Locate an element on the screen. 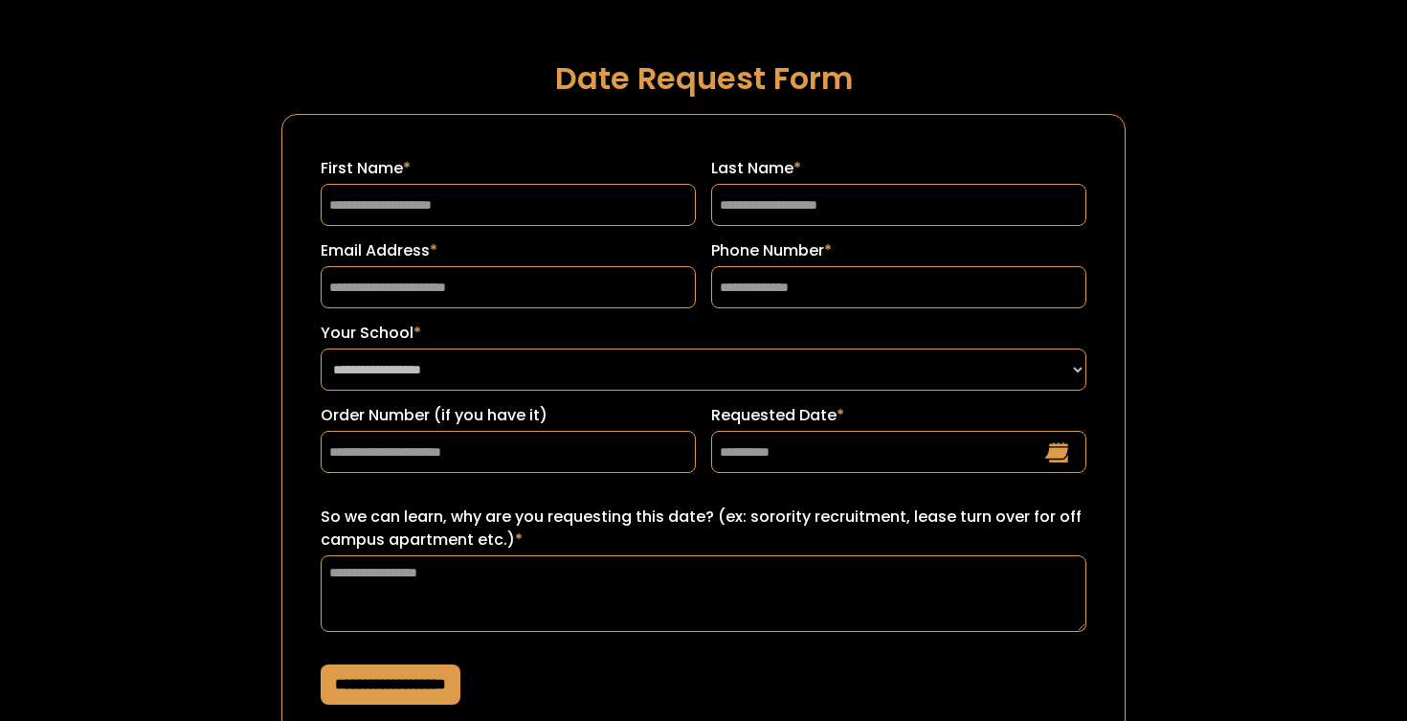  label: Order Number (if you have it) is located at coordinates (508, 415).